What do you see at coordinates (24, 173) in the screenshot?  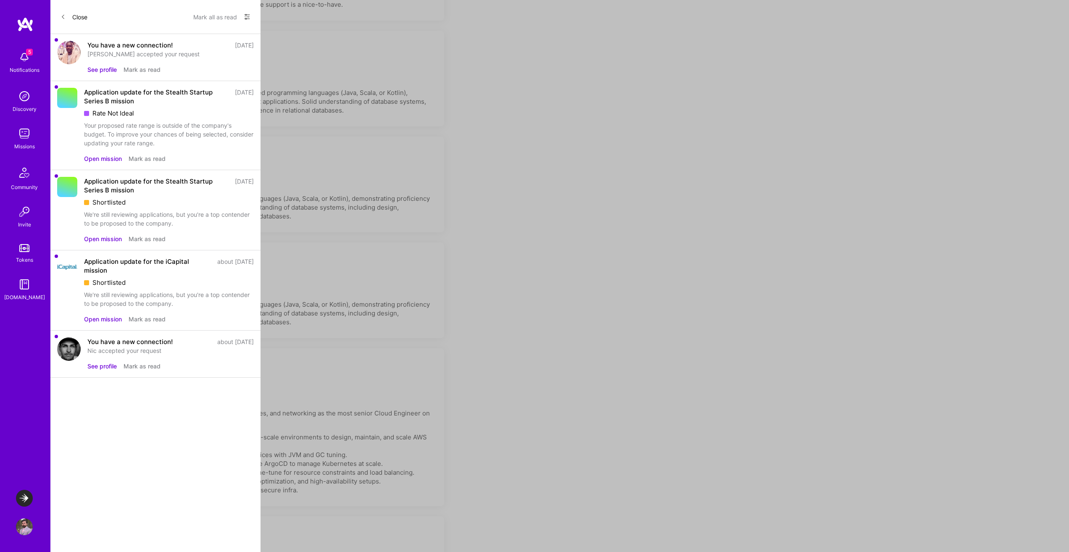 I see `img: Community` at bounding box center [24, 173].